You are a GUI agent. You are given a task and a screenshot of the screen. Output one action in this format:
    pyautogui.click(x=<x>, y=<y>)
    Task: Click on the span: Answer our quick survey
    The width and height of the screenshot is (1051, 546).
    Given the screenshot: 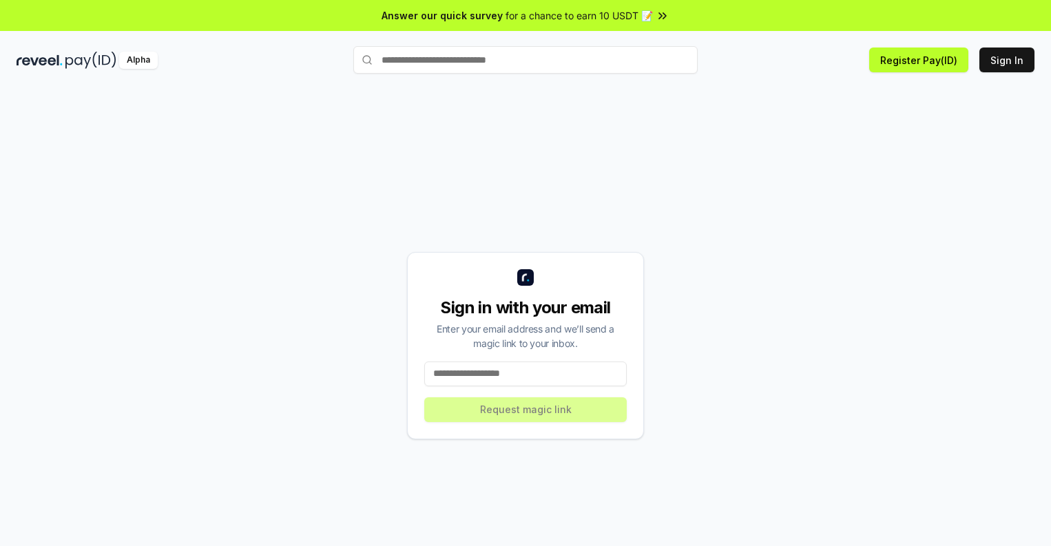 What is the action you would take?
    pyautogui.click(x=442, y=15)
    